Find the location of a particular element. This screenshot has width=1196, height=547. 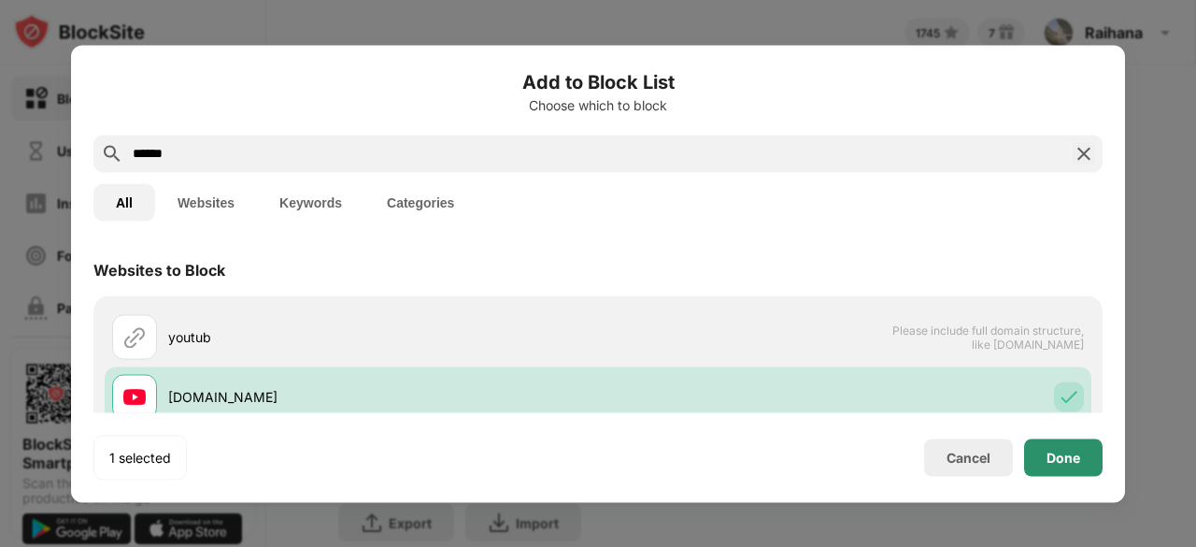

button: Websites is located at coordinates (206, 202).